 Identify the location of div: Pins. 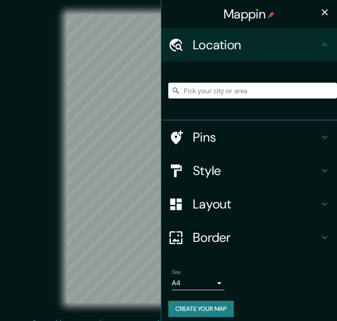
(249, 137).